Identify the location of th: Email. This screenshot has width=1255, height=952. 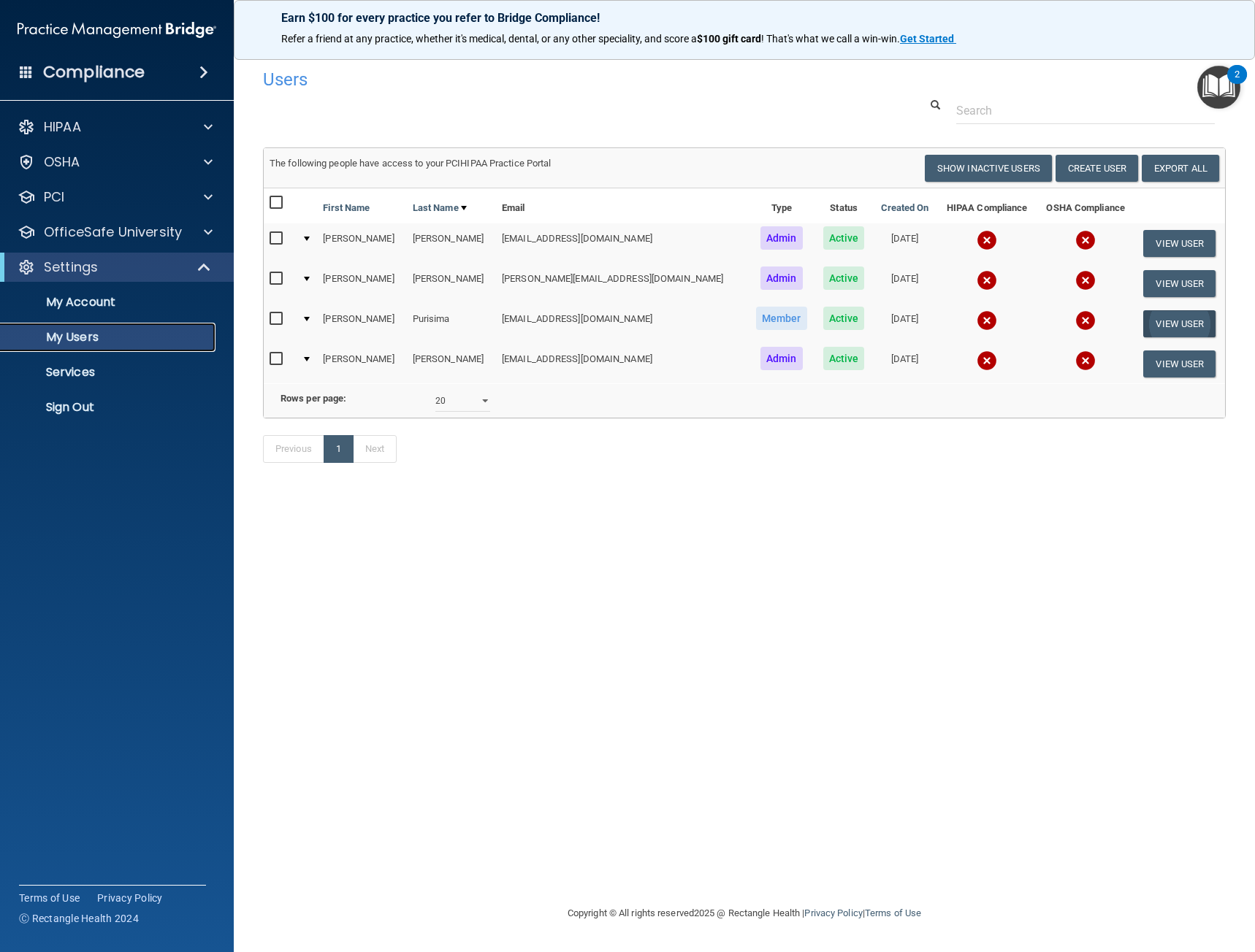
(622, 206).